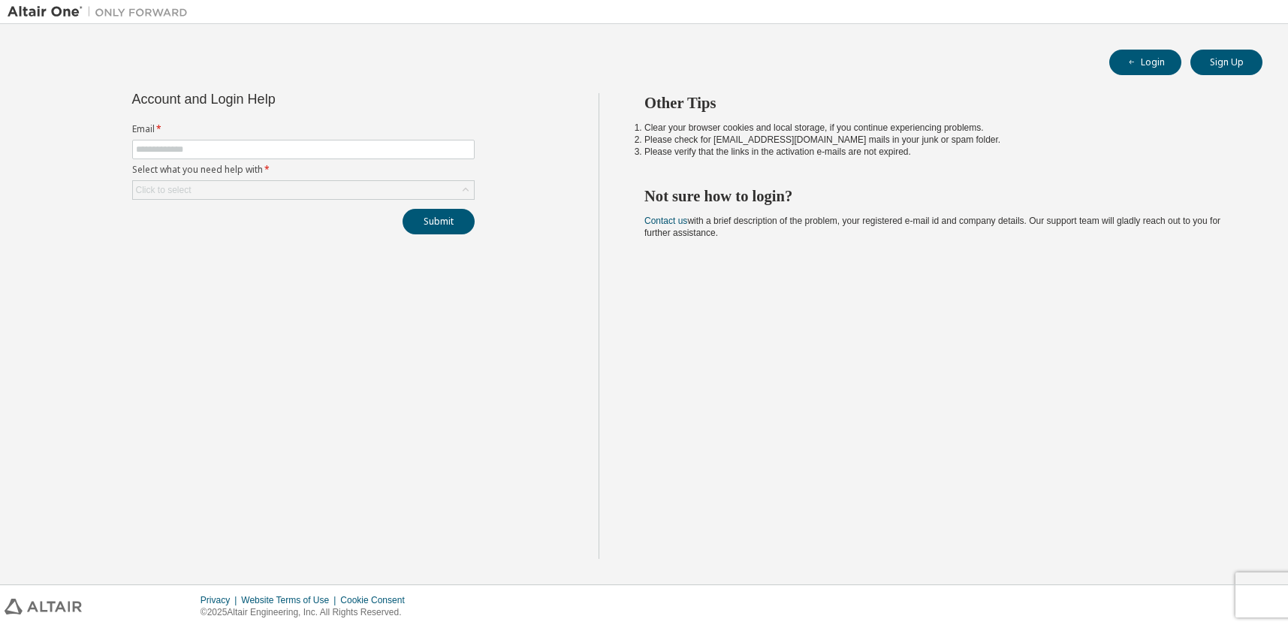 The width and height of the screenshot is (1288, 628). What do you see at coordinates (939, 103) in the screenshot?
I see `h2: Other Tips` at bounding box center [939, 103].